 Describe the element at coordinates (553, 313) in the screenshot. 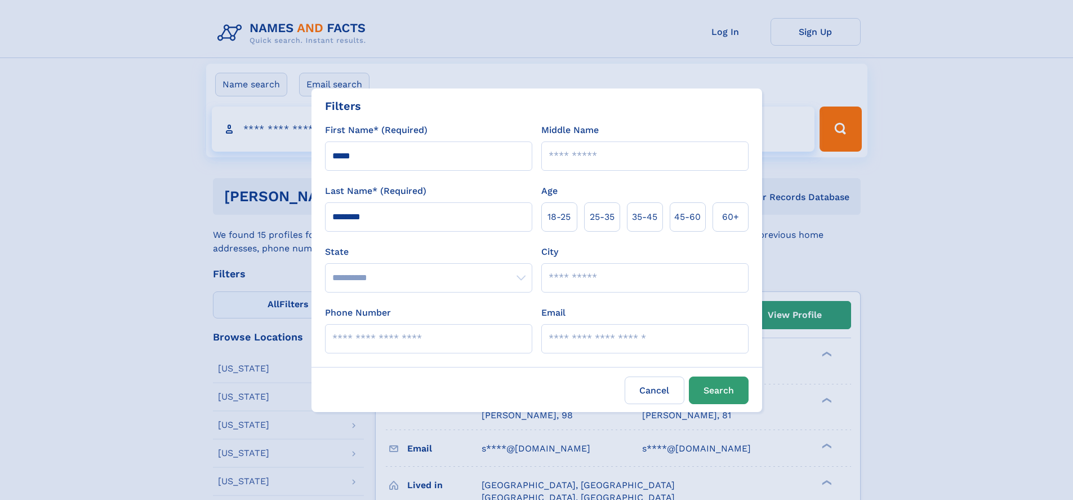

I see `label: Email` at that location.